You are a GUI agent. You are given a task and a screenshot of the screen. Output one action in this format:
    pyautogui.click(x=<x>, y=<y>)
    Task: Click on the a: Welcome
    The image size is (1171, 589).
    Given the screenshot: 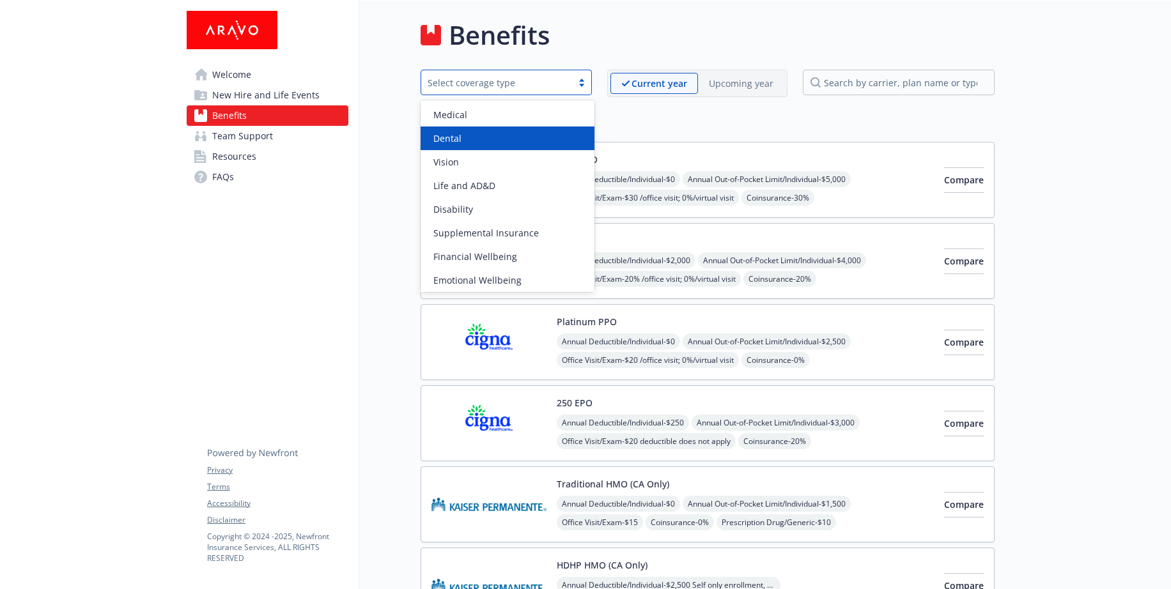 What is the action you would take?
    pyautogui.click(x=267, y=75)
    